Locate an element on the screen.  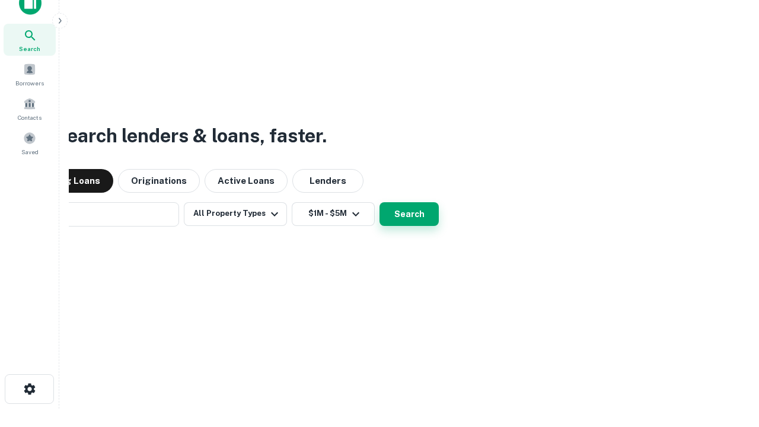
div: Chat Widget is located at coordinates (729, 360).